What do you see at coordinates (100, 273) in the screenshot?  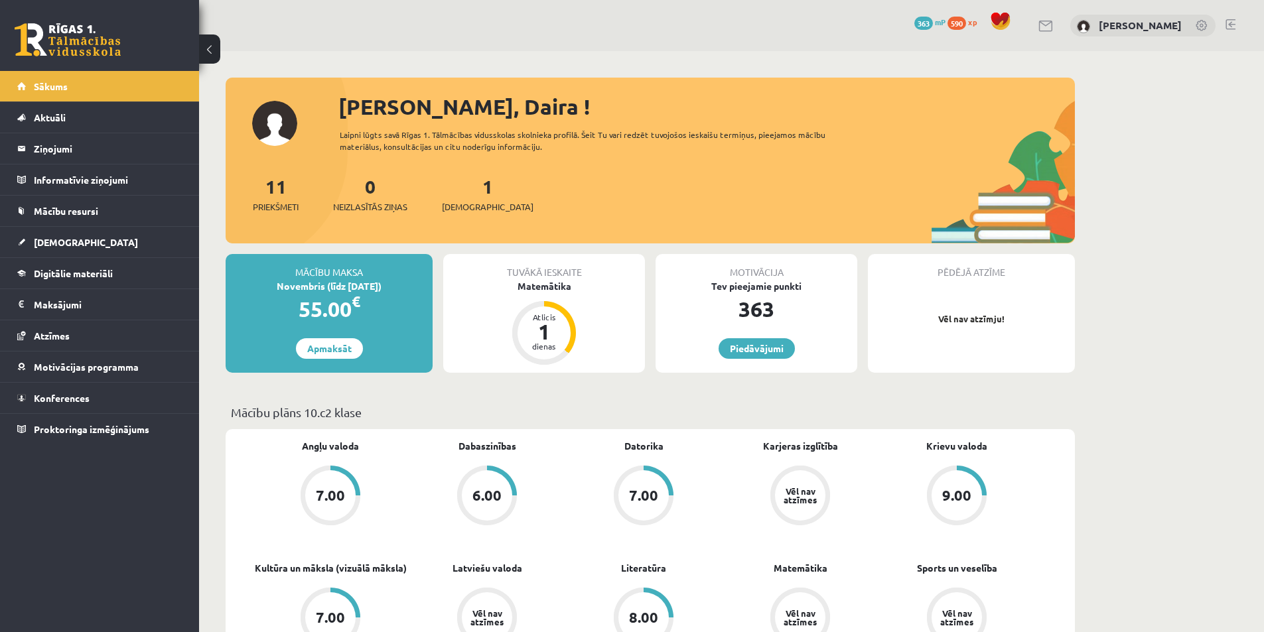 I see `a: Digitālie materiāli` at bounding box center [100, 273].